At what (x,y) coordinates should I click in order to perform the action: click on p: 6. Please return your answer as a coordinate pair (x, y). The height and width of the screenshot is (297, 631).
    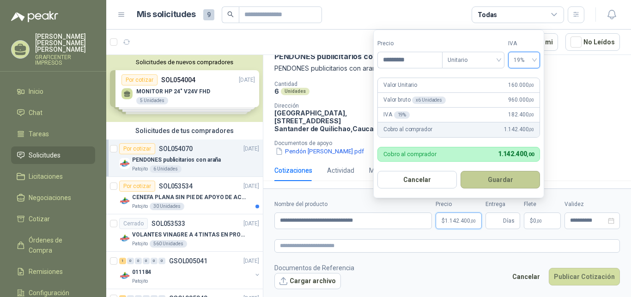
    Looking at the image, I should click on (277, 91).